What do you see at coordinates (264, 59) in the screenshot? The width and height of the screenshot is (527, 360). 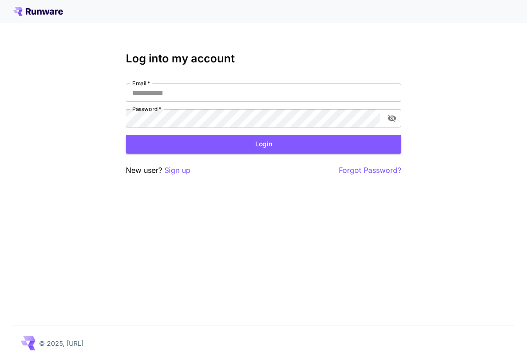 I see `h3: Log into my account` at bounding box center [264, 59].